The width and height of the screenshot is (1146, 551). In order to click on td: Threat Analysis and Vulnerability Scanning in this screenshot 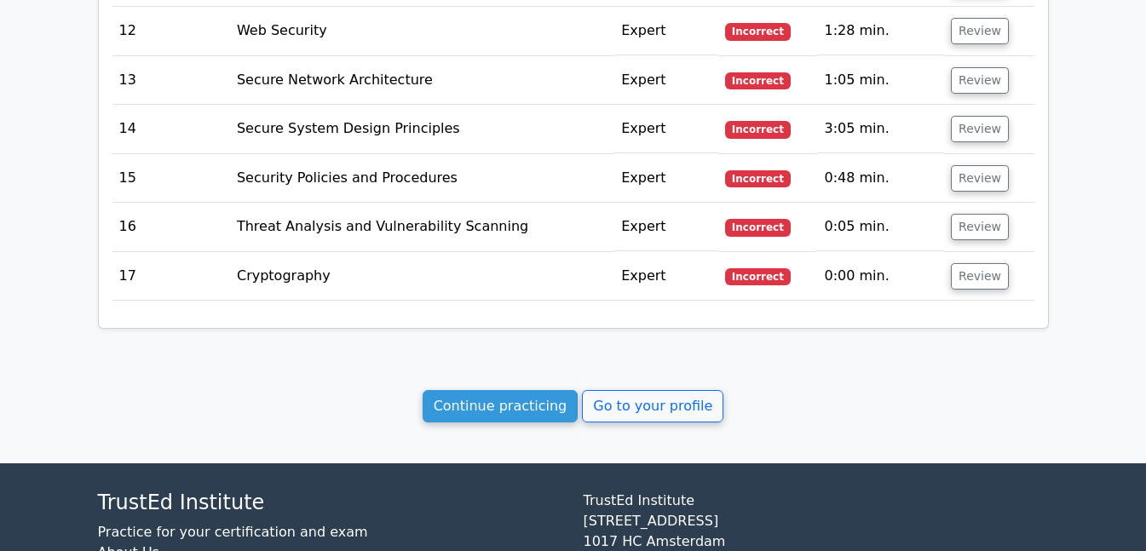, I will do `click(422, 227)`.